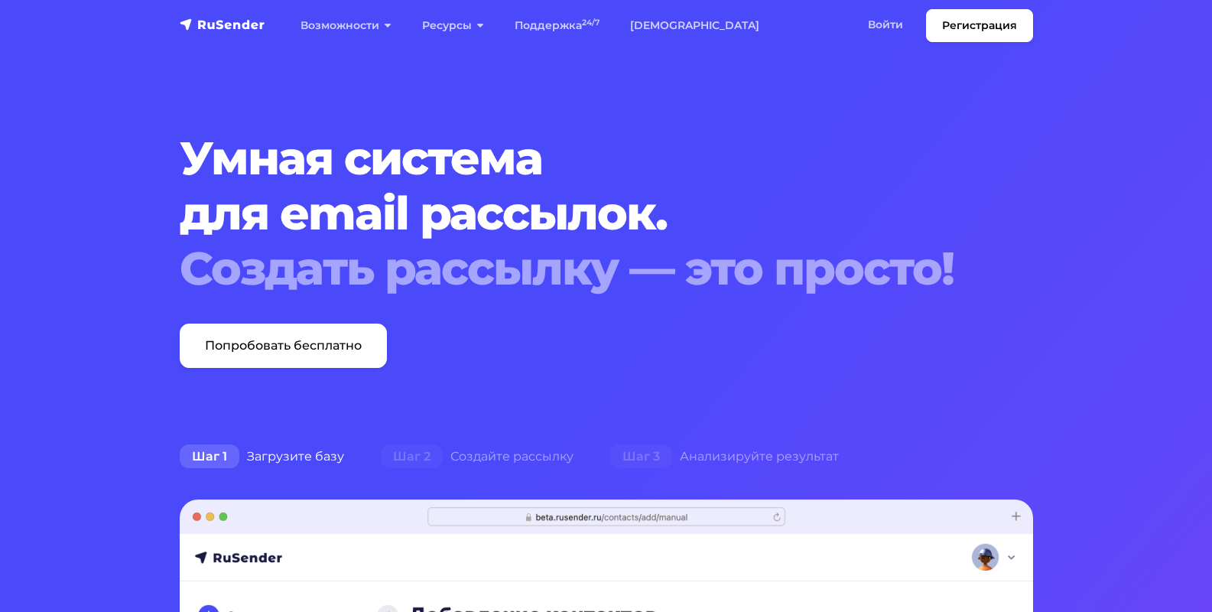 The width and height of the screenshot is (1212, 612). Describe the element at coordinates (724, 456) in the screenshot. I see `div: Анализируйте результат` at that location.